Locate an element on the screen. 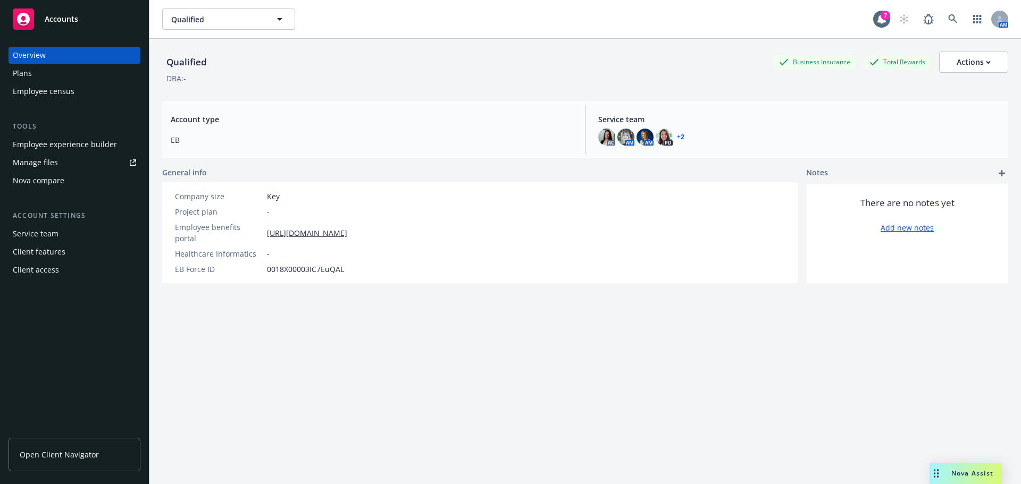 Image resolution: width=1021 pixels, height=484 pixels. a: Employee experience builder is located at coordinates (74, 145).